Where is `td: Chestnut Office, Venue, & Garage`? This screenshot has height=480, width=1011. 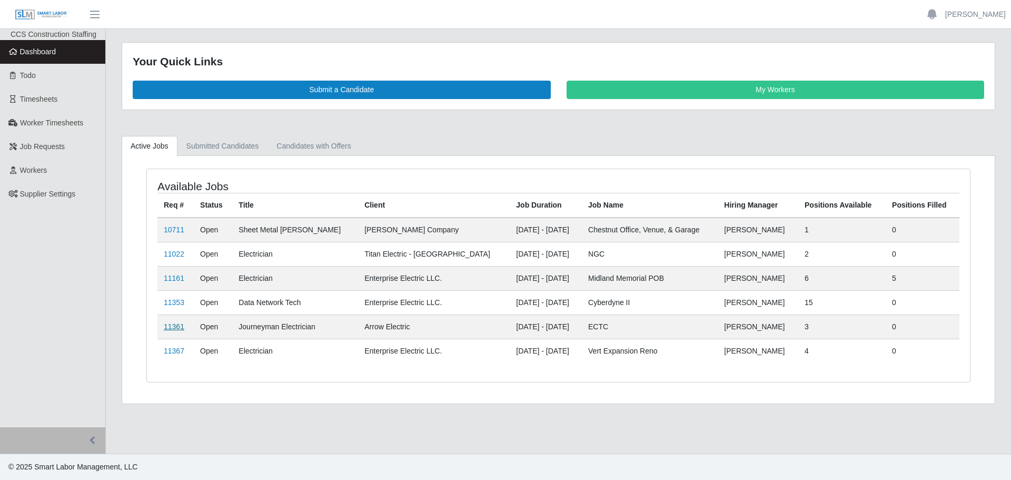
td: Chestnut Office, Venue, & Garage is located at coordinates (650, 230).